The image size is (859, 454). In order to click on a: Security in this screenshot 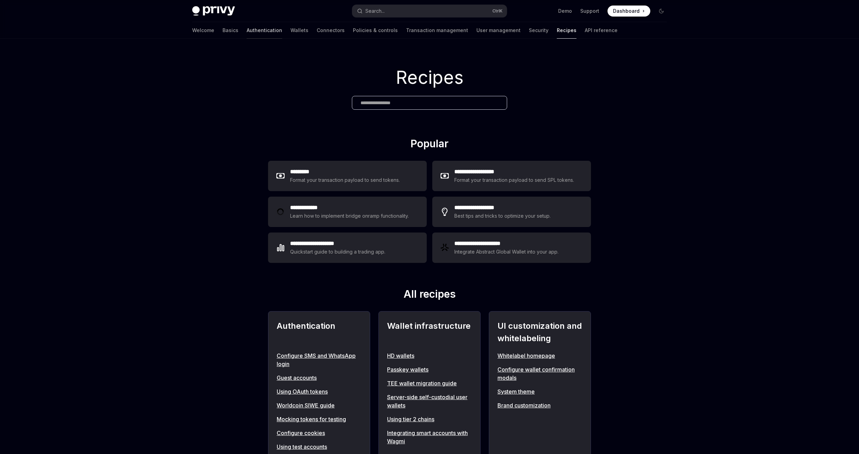, I will do `click(539, 30)`.